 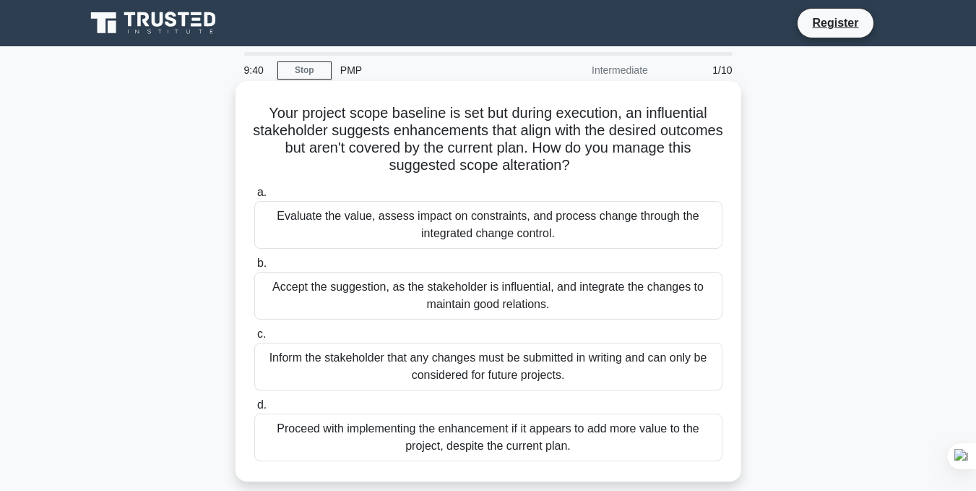 I want to click on h5: Your project scope baseline is set but during execution, an influential stakeholder suggests enha..., so click(x=489, y=139).